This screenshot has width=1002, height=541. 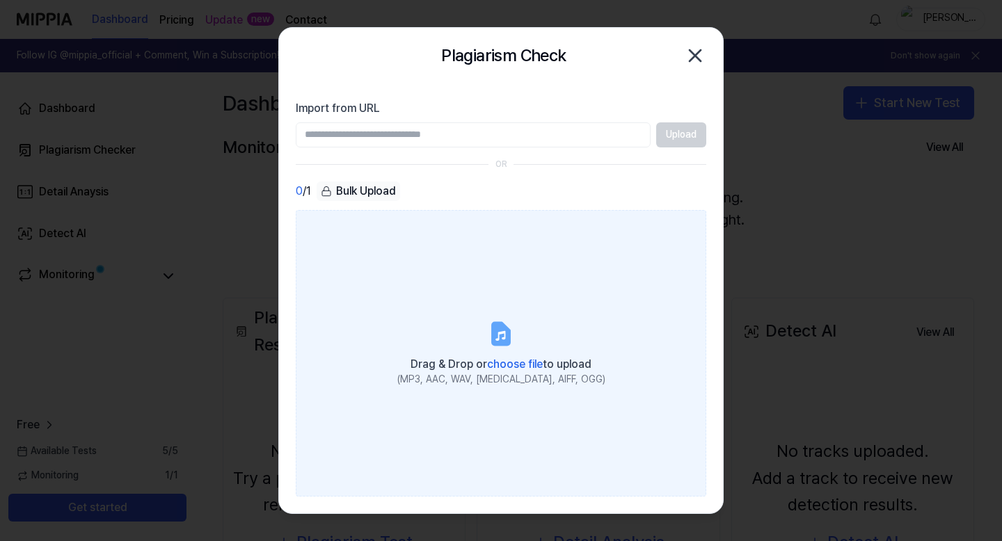 What do you see at coordinates (299, 191) in the screenshot?
I see `span: 0` at bounding box center [299, 191].